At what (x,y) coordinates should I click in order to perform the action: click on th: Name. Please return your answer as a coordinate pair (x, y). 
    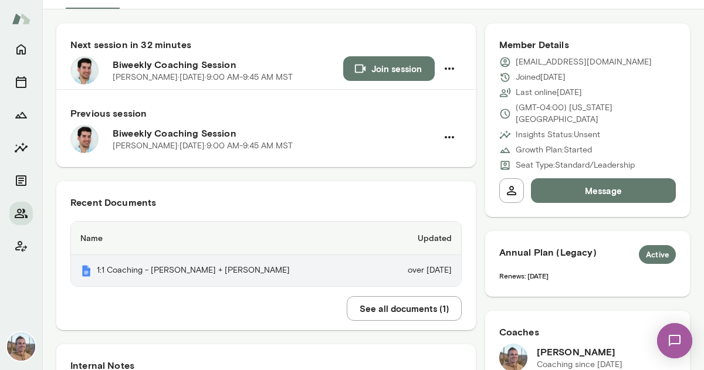
    Looking at the image, I should click on (224, 238).